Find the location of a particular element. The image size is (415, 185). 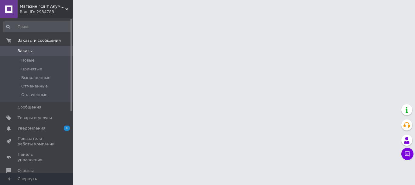

div: Ваш ID: 2934783 is located at coordinates (46, 12).